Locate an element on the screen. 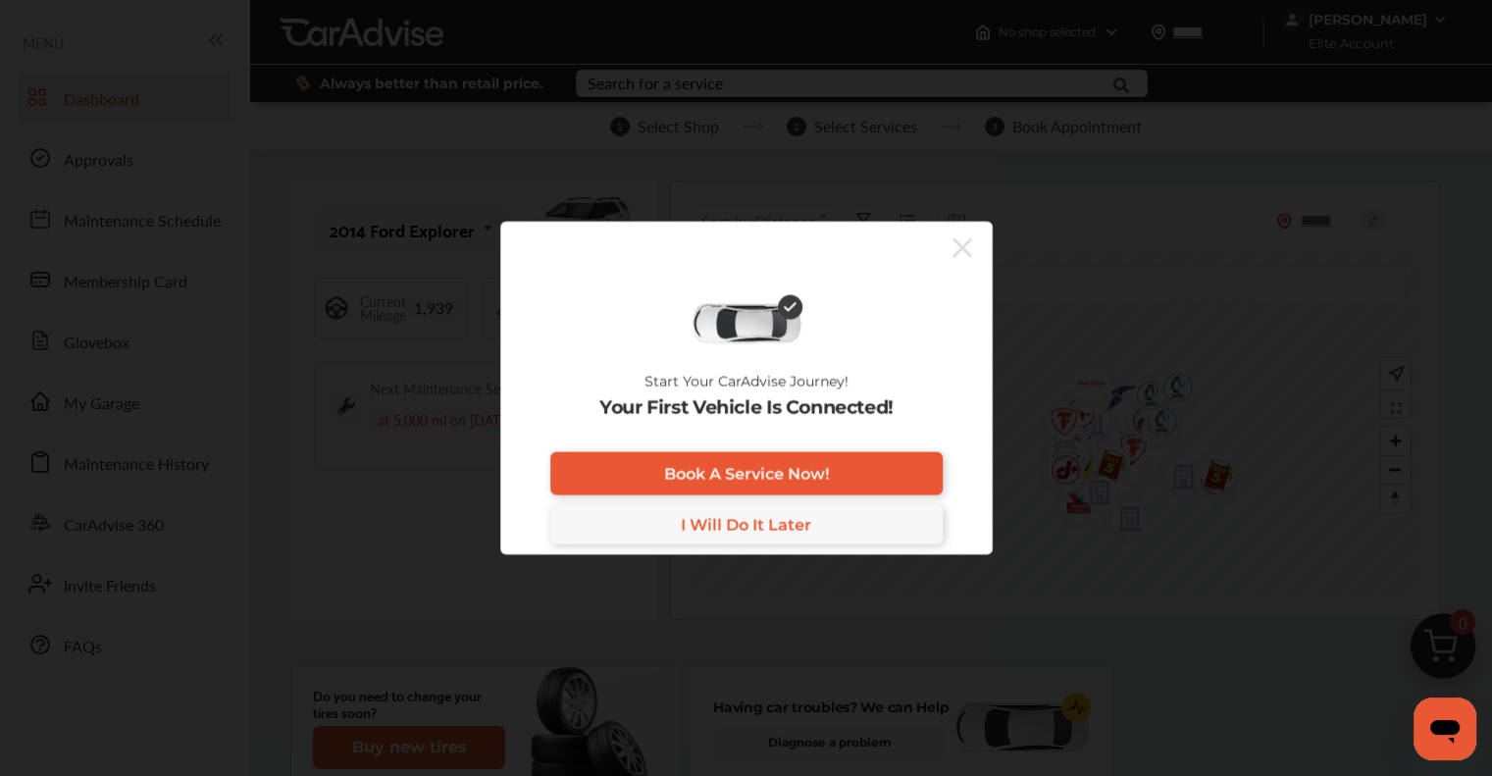 The height and width of the screenshot is (776, 1492). img: diagnose-vehicle.c84bcb0a.svg is located at coordinates (746, 324).